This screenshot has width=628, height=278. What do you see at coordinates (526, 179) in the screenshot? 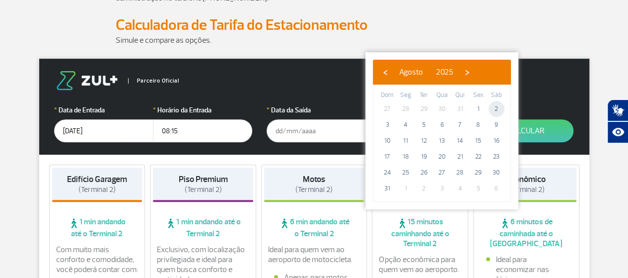
I see `strong: Econômico` at bounding box center [526, 179].